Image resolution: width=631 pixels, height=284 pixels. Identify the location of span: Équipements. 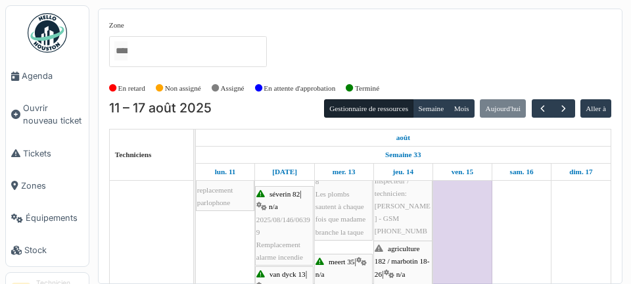
(55, 218).